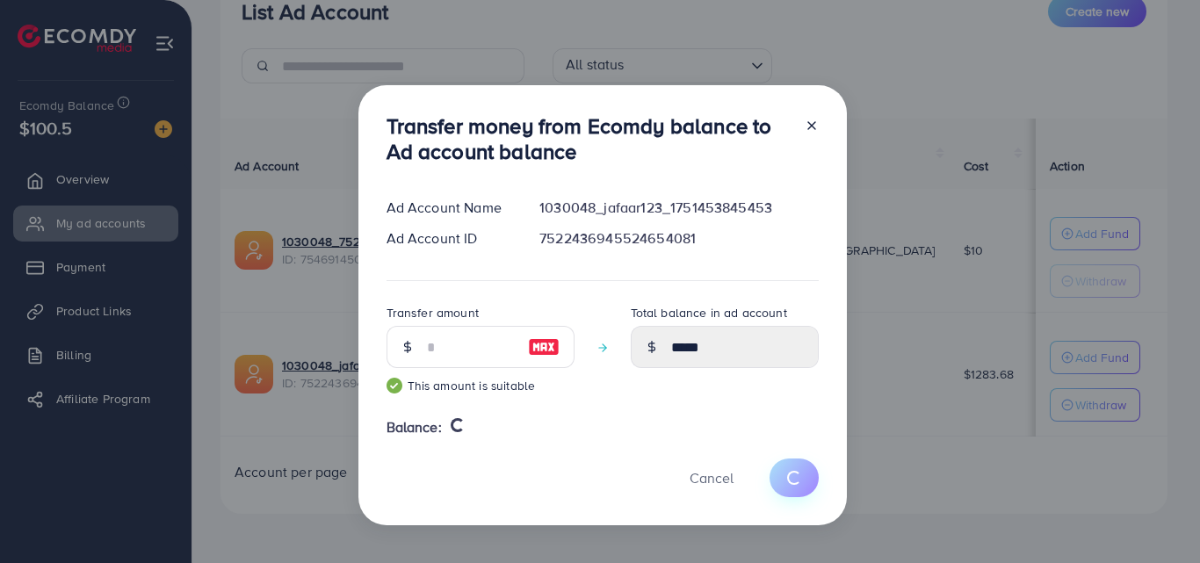 This screenshot has height=563, width=1200. Describe the element at coordinates (449, 207) in the screenshot. I see `div: Ad Account Name` at that location.